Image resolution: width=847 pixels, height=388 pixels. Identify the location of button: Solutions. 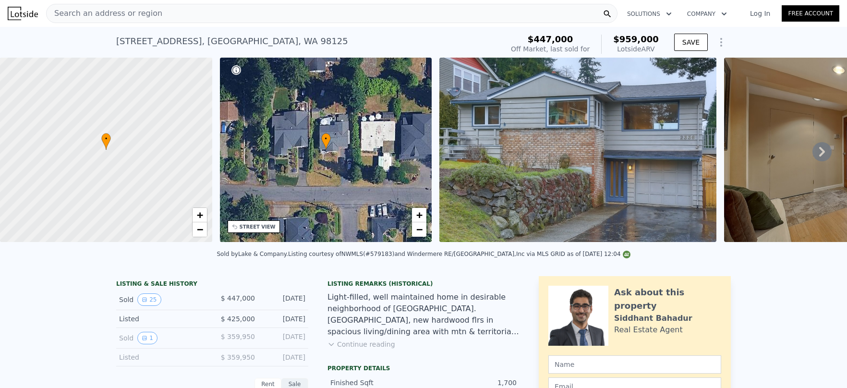
(650, 14).